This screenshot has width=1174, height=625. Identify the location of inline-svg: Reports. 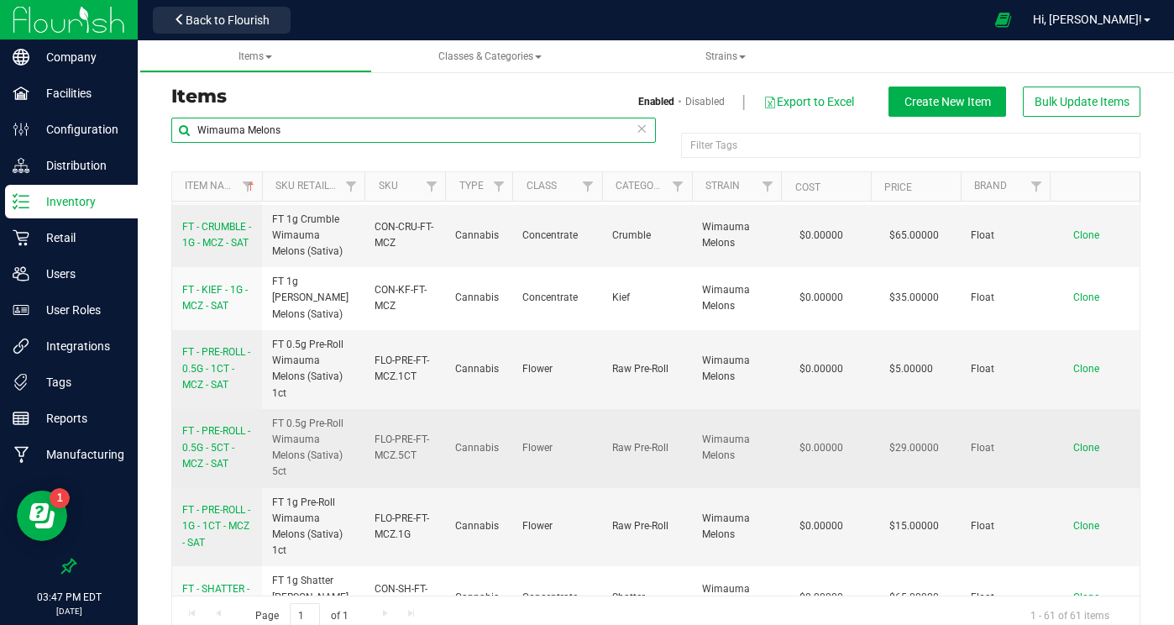
(21, 418).